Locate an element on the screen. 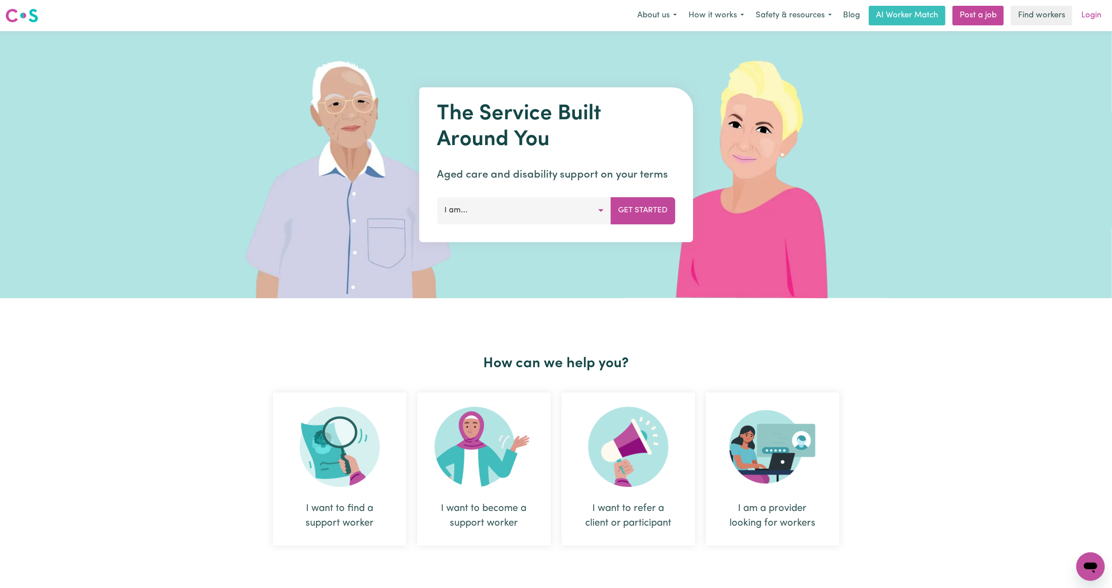 The height and width of the screenshot is (588, 1112). img: Refer is located at coordinates (628, 447).